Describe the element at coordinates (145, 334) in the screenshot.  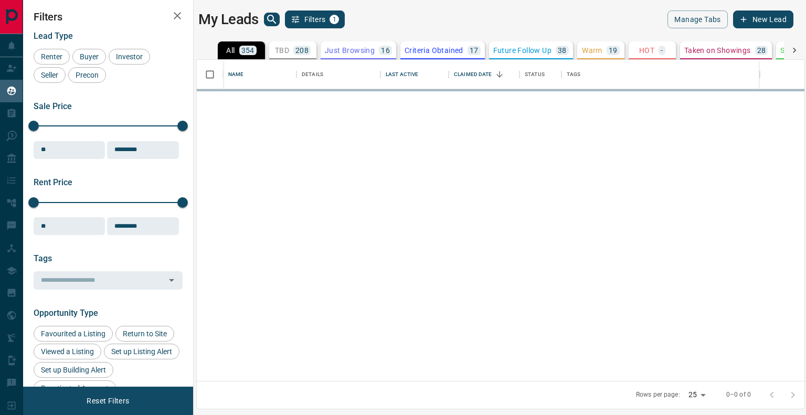
I see `div: Return to Site` at that location.